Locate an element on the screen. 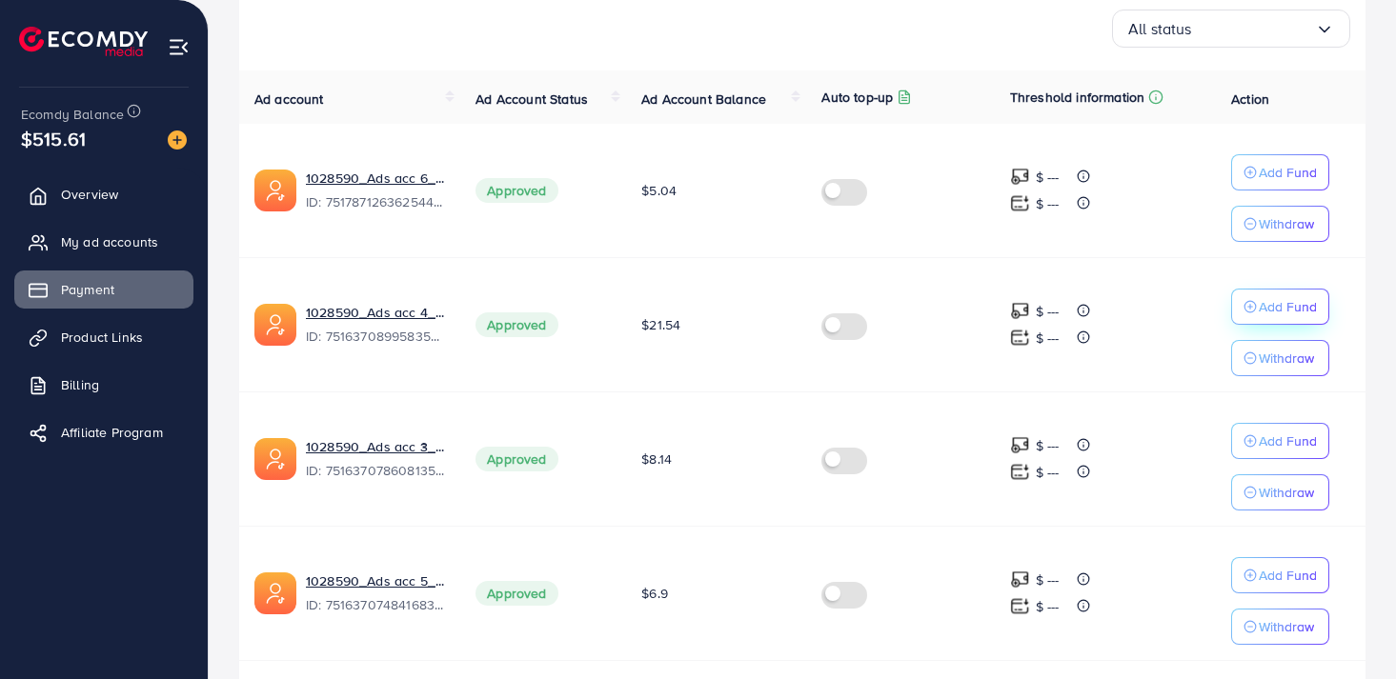 This screenshot has width=1396, height=679. a: Product Links is located at coordinates (104, 337).